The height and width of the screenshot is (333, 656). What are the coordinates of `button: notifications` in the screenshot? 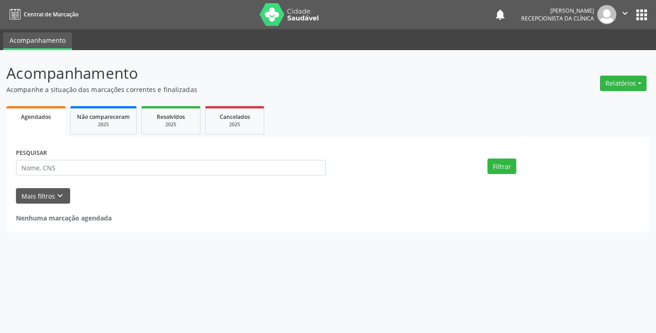 It's located at (500, 15).